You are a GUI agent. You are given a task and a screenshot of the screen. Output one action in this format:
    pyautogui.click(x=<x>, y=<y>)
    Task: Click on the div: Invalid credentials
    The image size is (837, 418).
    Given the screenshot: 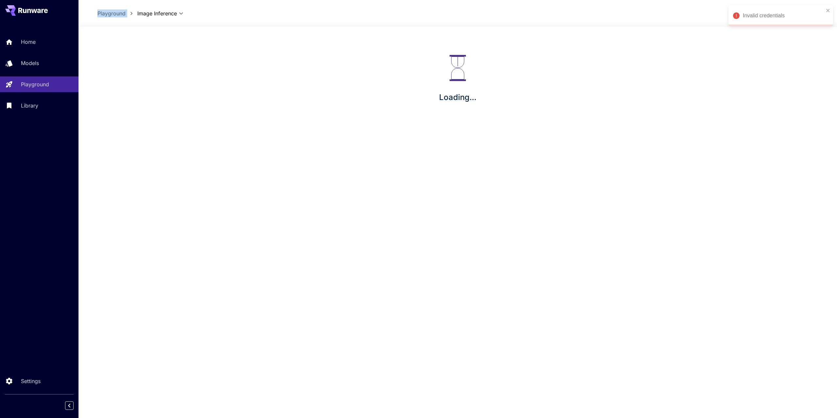 What is the action you would take?
    pyautogui.click(x=783, y=16)
    